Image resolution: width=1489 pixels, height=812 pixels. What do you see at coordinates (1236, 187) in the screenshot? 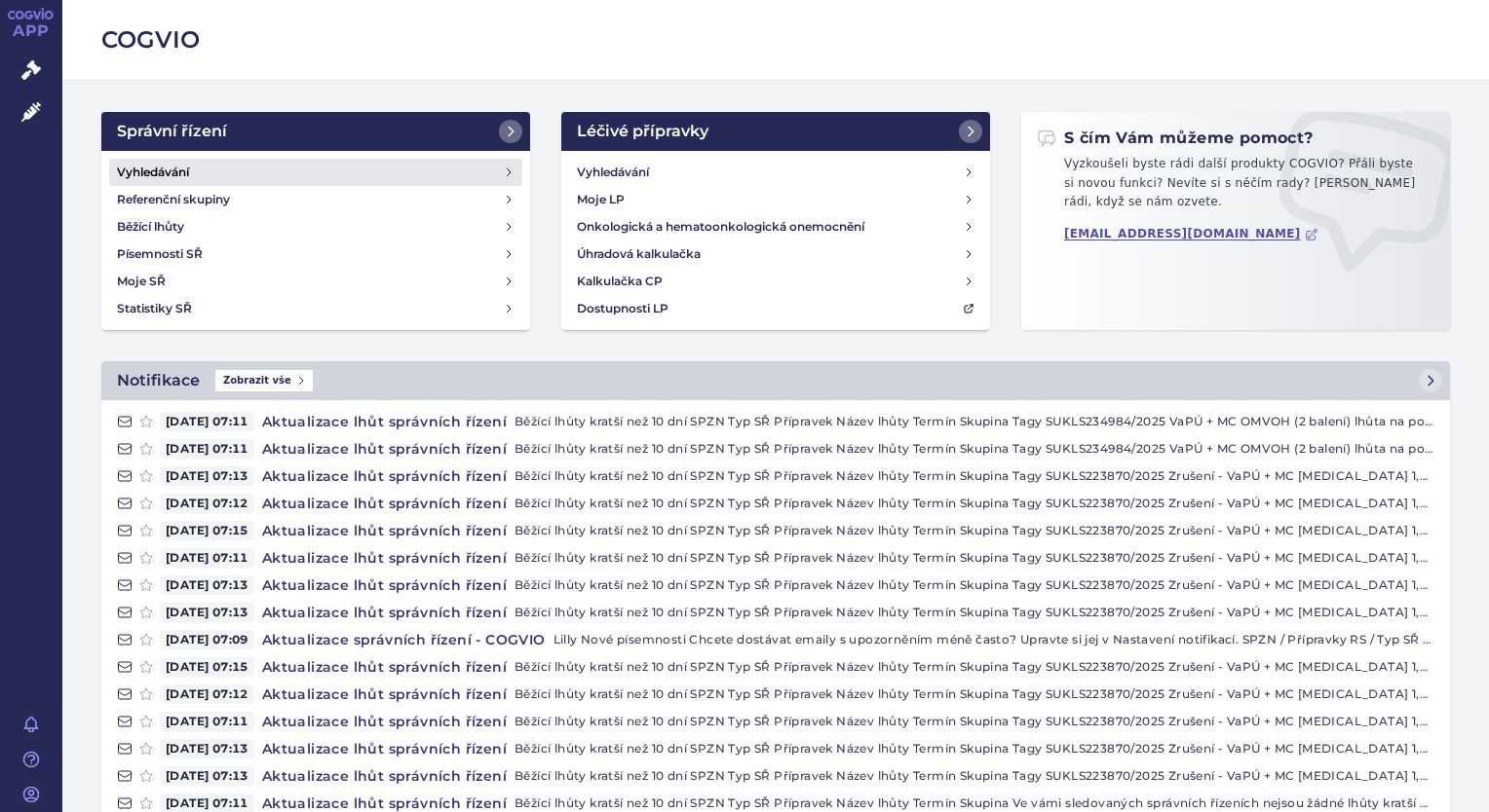
I see `p: Vyzkoušeli byste rádi další produkty COGVIO? Přáli byste si novou funkci? Nevíte si s něčím rady?...` at bounding box center [1236, 187].